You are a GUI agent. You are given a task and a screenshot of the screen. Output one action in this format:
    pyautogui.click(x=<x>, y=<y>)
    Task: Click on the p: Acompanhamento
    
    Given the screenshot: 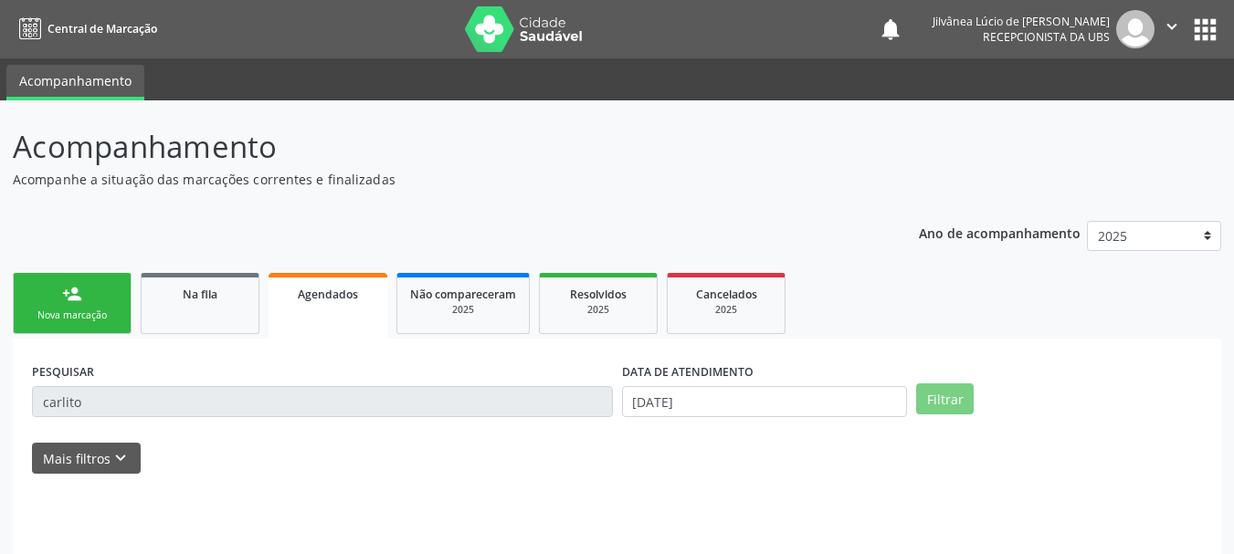 What is the action you would take?
    pyautogui.click(x=436, y=147)
    